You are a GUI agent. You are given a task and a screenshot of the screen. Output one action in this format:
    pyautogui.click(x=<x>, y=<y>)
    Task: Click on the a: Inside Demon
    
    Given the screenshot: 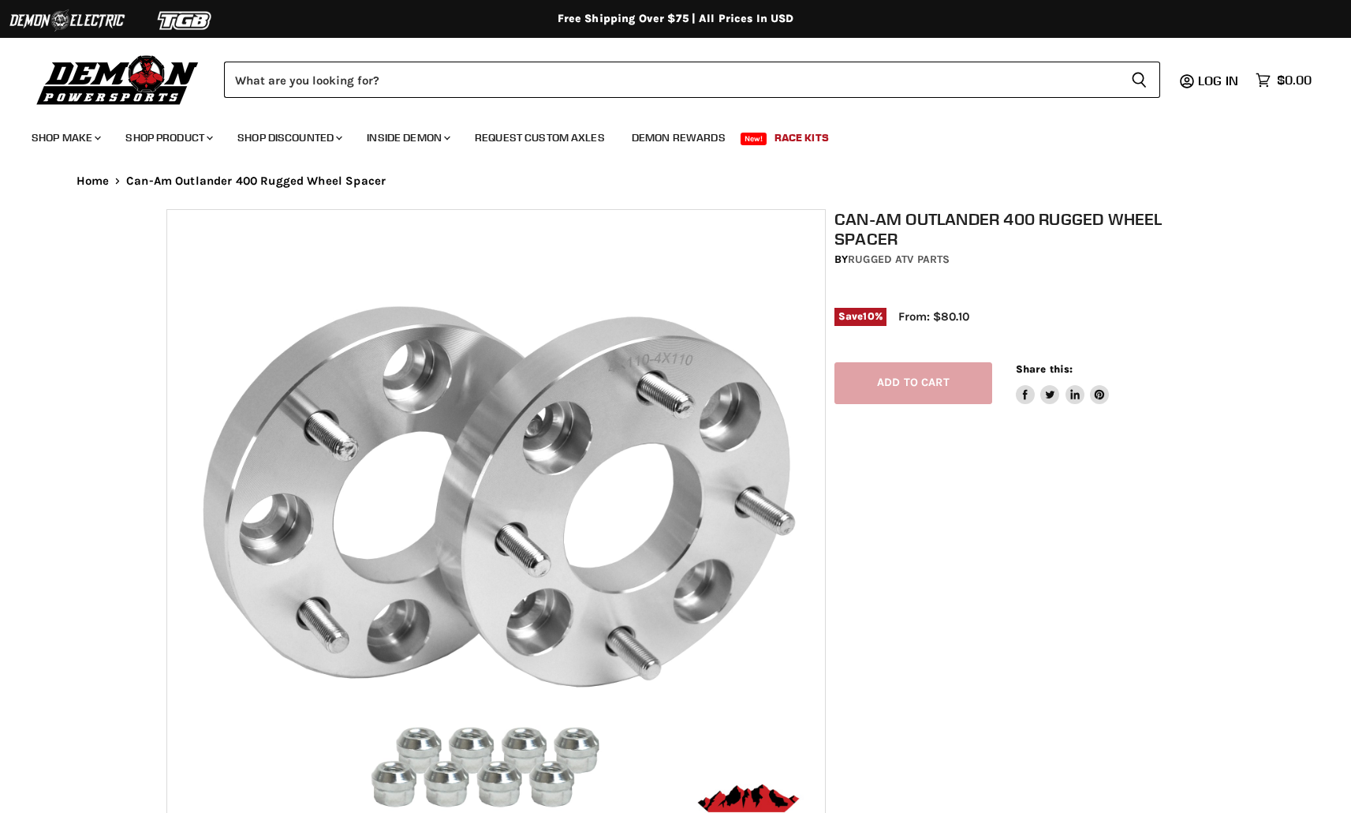 What is the action you would take?
    pyautogui.click(x=407, y=137)
    